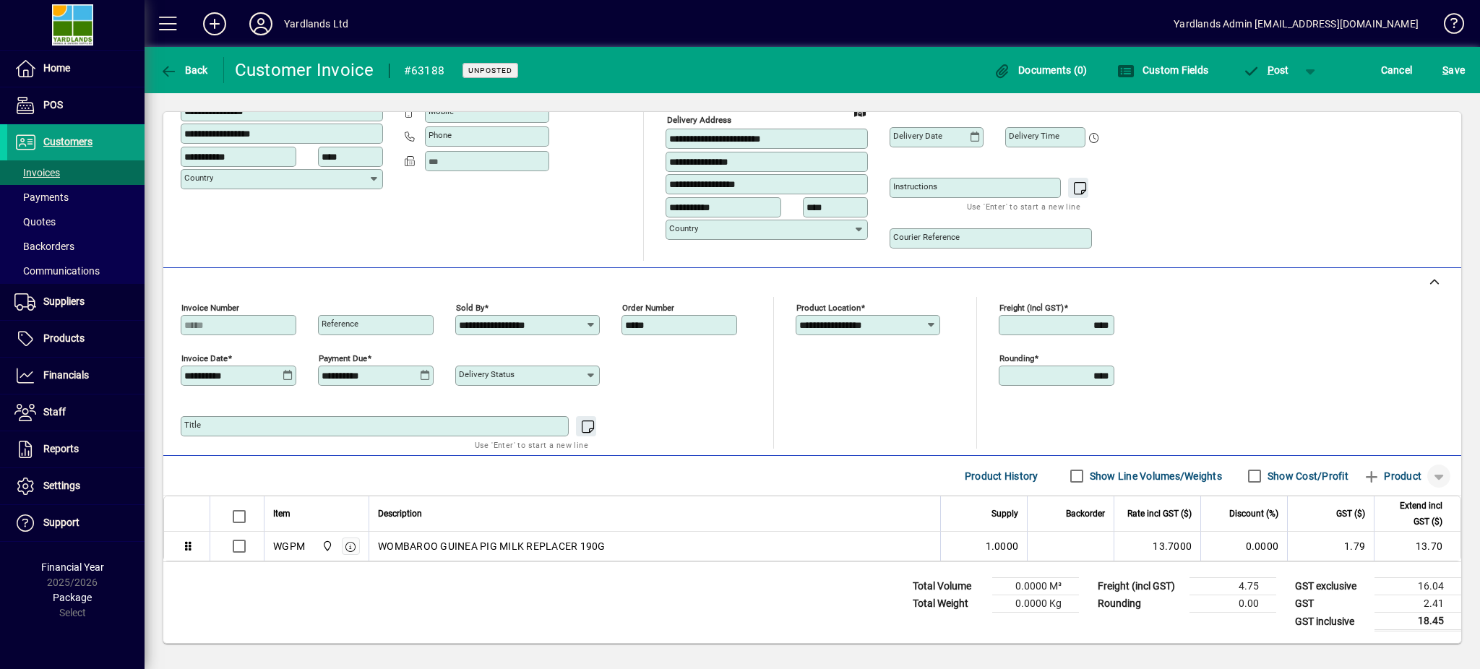 Image resolution: width=1480 pixels, height=669 pixels. What do you see at coordinates (342, 358) in the screenshot?
I see `mat-label: Payment due` at bounding box center [342, 358].